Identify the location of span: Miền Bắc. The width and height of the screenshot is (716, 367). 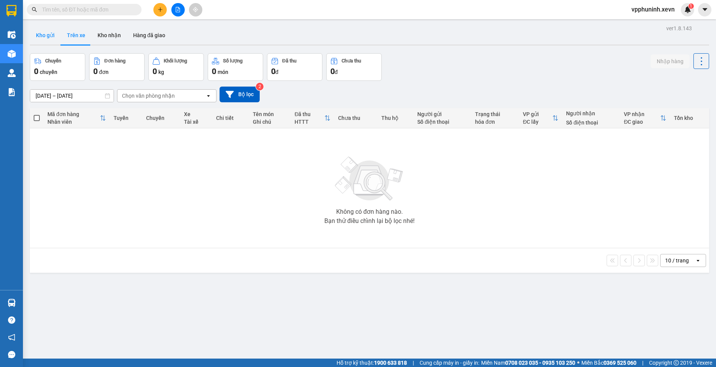
(609, 362).